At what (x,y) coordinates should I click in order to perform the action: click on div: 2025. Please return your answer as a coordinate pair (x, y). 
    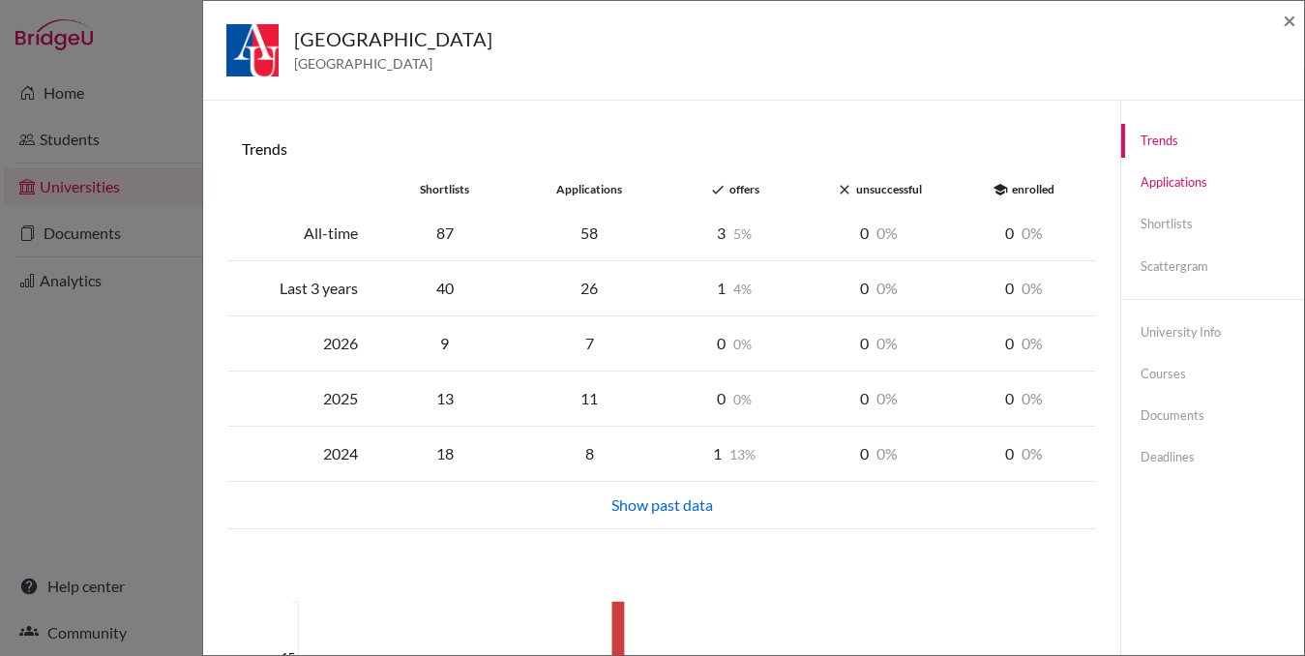
    Looking at the image, I should click on (300, 399).